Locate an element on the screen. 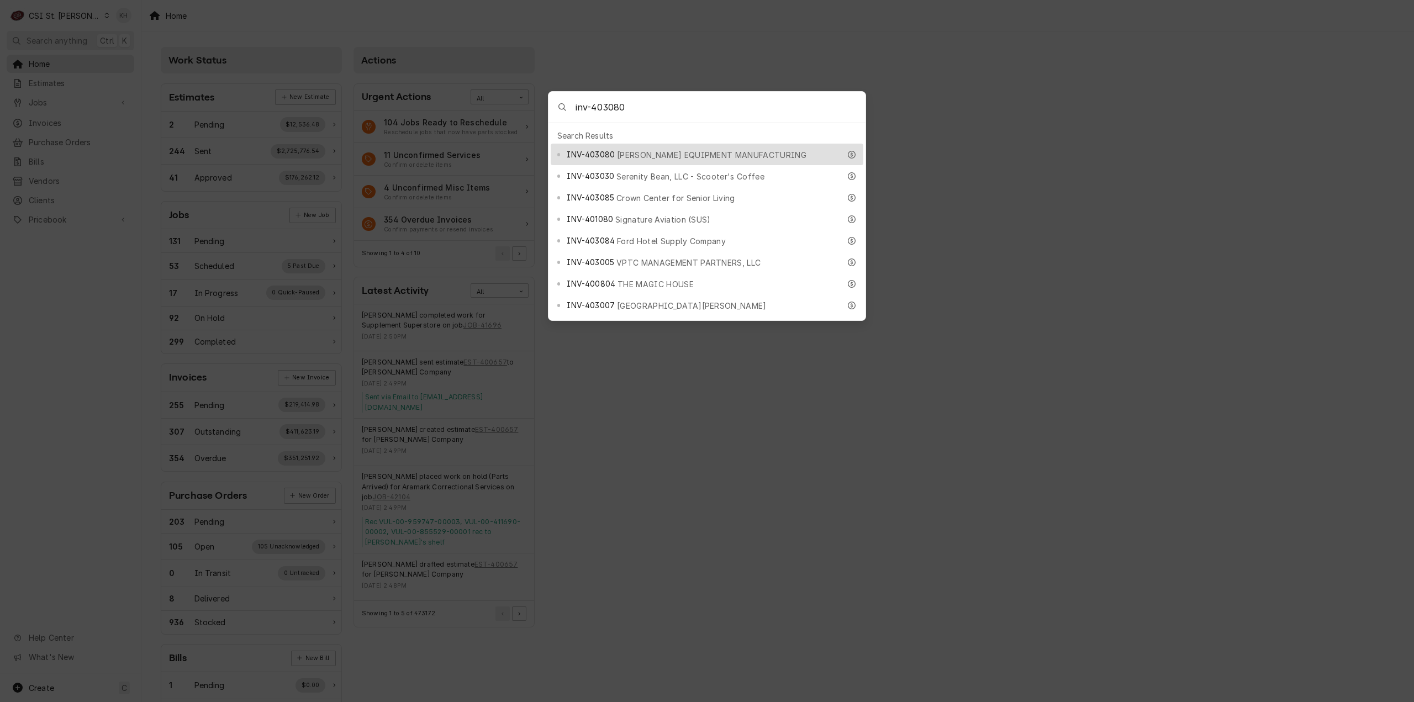  span: VPTC MANAGEMENT PARTNERS, LLC is located at coordinates (688, 262).